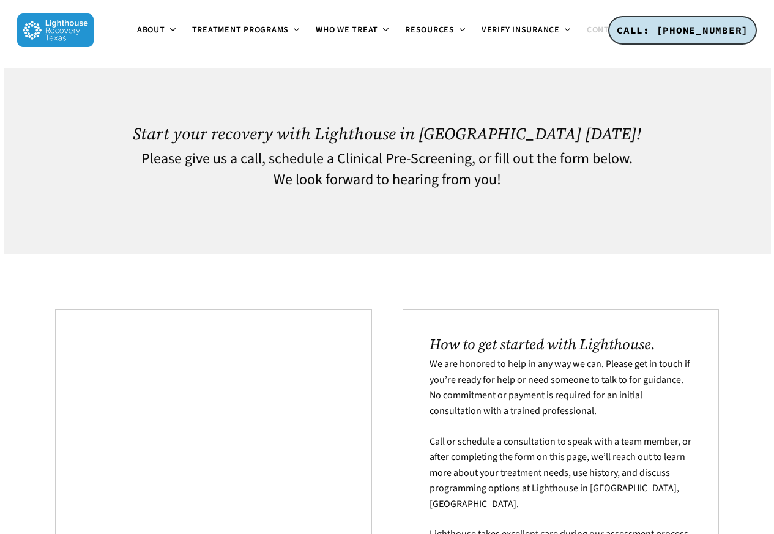 Image resolution: width=774 pixels, height=534 pixels. I want to click on a: Verify Insurance, so click(527, 31).